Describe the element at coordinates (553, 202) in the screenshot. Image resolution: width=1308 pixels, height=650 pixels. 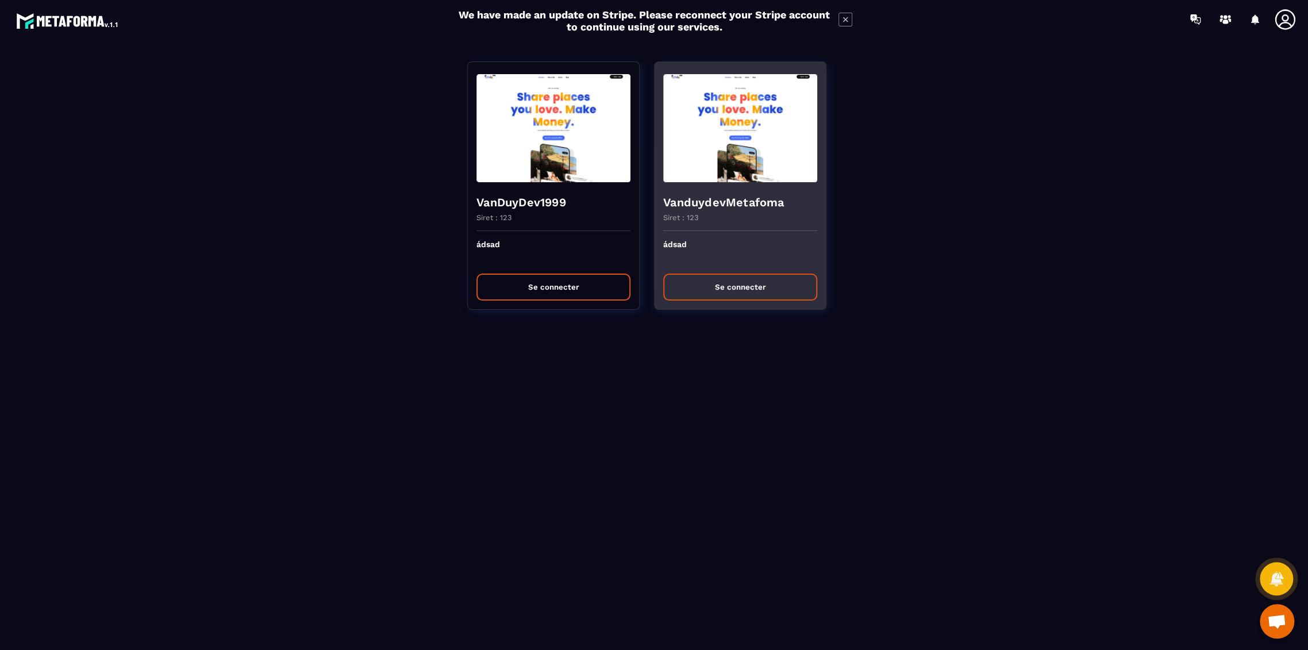
I see `h4: VanDuyDev1999` at that location.